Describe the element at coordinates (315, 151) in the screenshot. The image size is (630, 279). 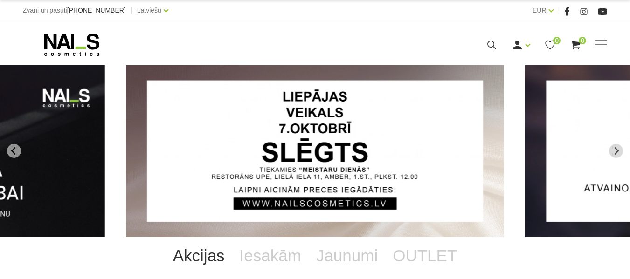
I see `li: 1 of 13` at that location.